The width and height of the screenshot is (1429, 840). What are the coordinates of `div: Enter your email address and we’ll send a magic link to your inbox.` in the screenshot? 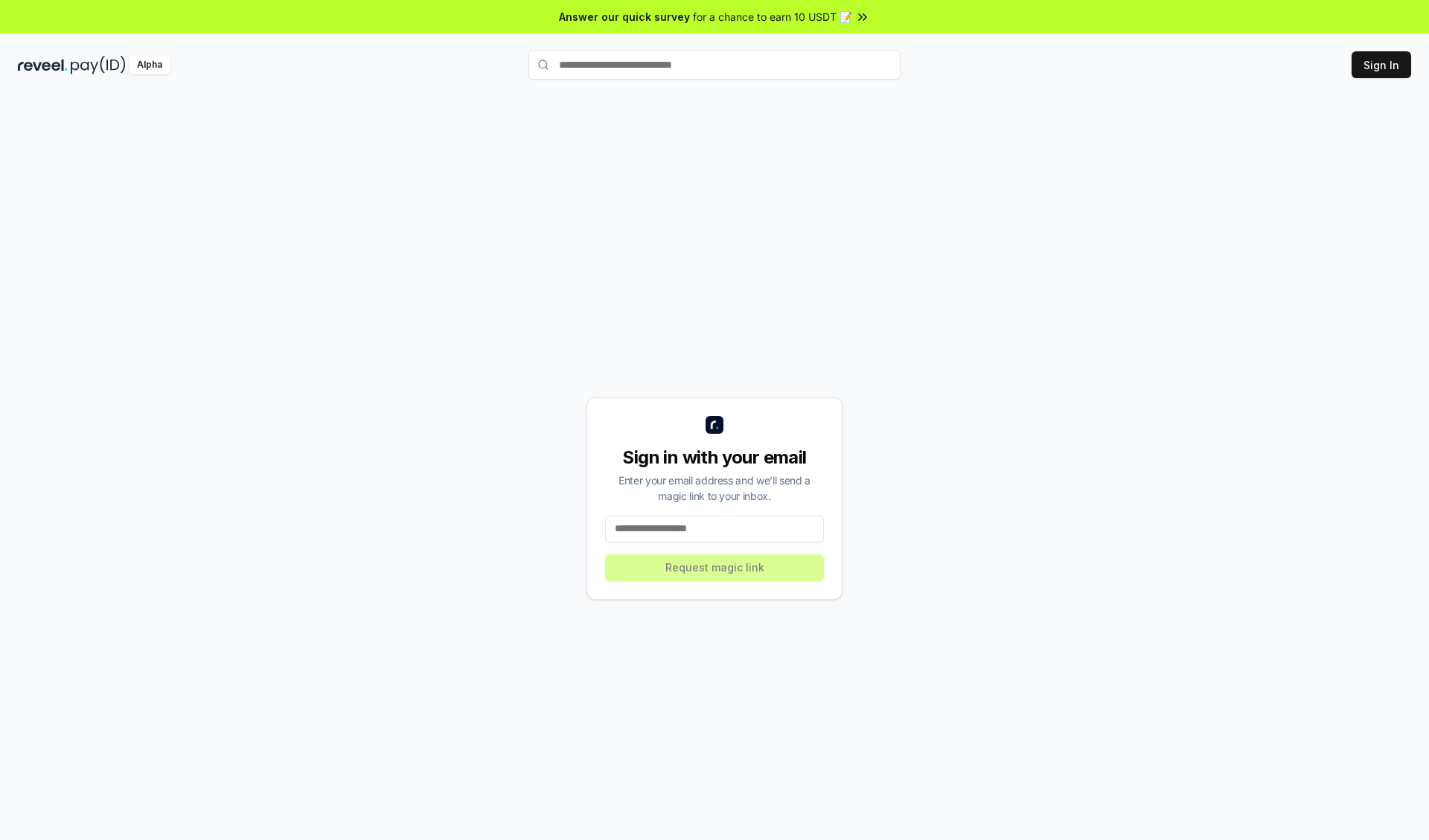 It's located at (714, 488).